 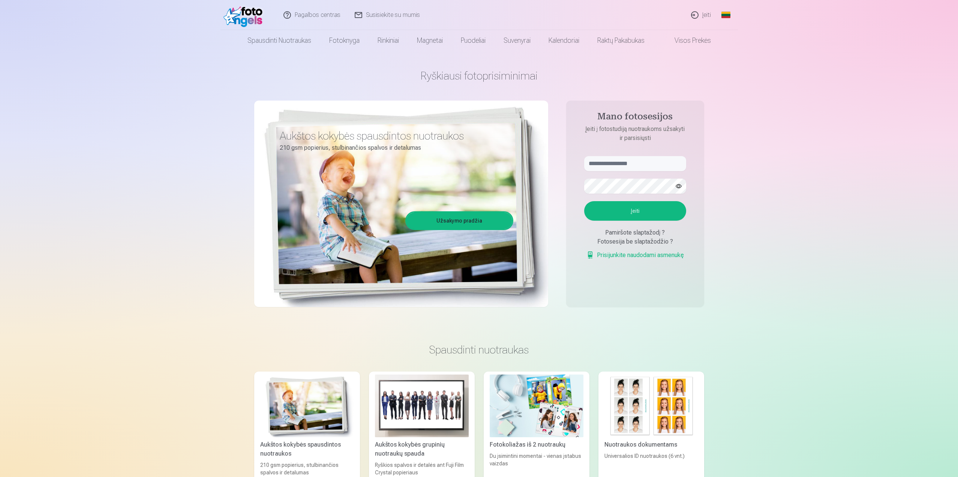 I want to click on a: Užsakymo pradžia, so click(x=460, y=221).